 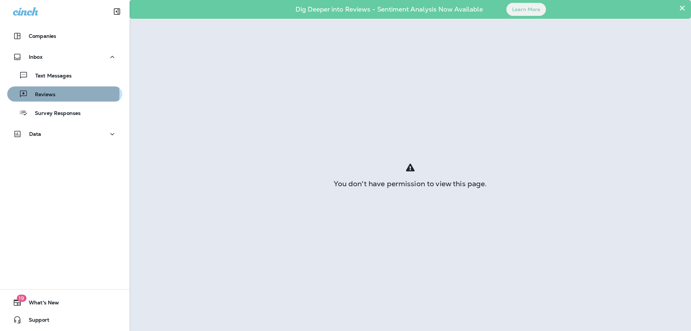 I want to click on span: What's New, so click(x=40, y=304).